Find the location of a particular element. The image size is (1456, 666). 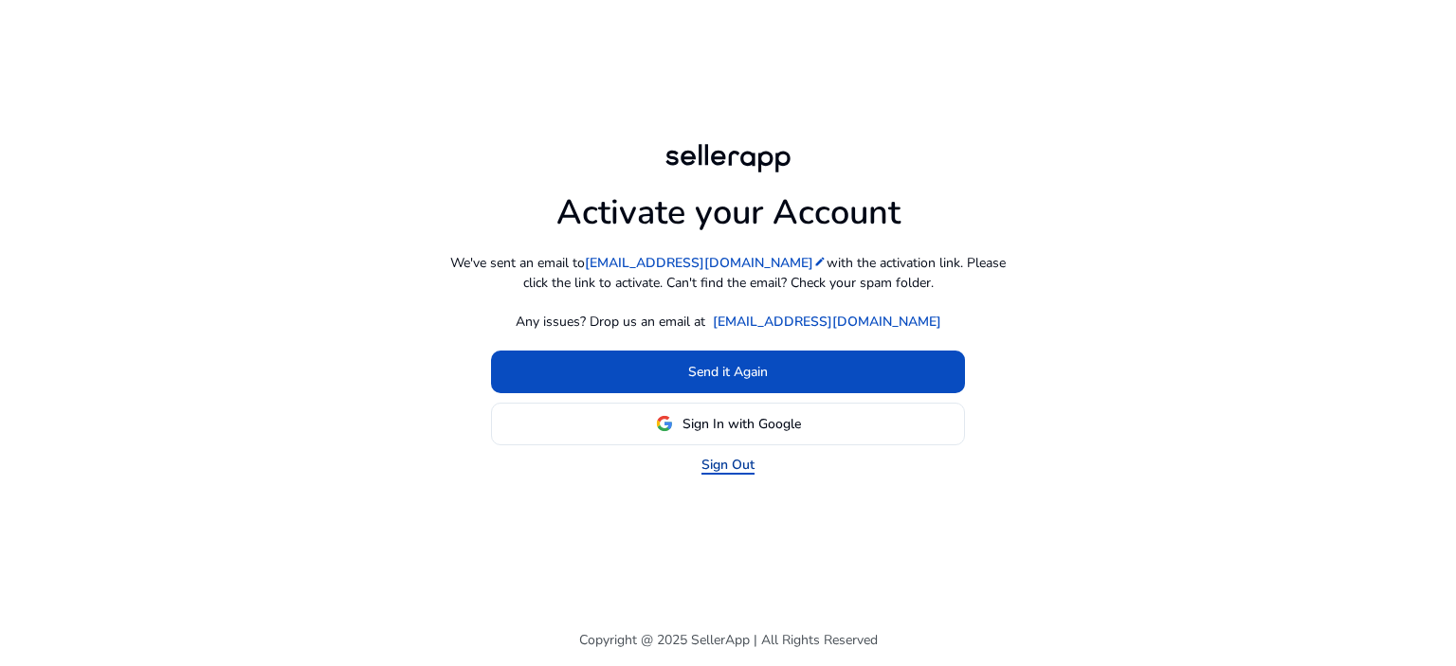

p: Any issues? Drop us an email at is located at coordinates (610, 321).